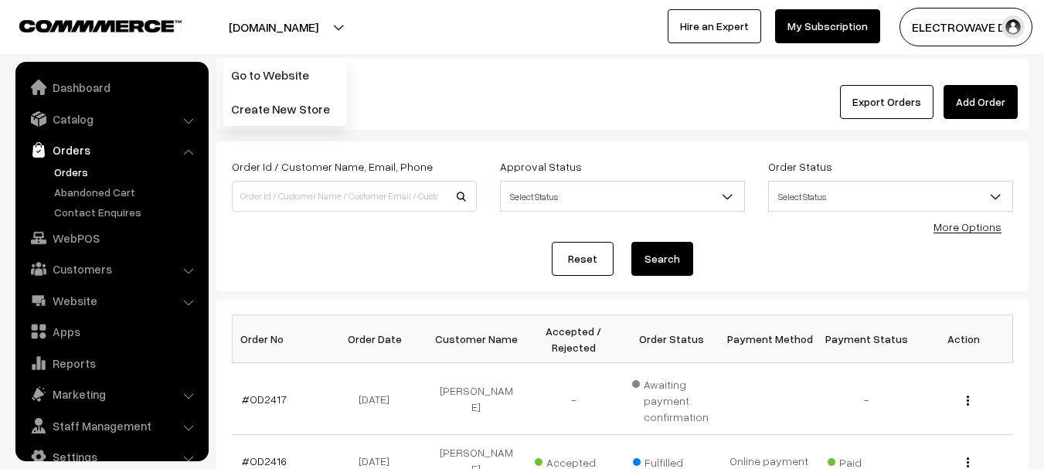 The image size is (1044, 469). I want to click on a: #OD2417, so click(264, 399).